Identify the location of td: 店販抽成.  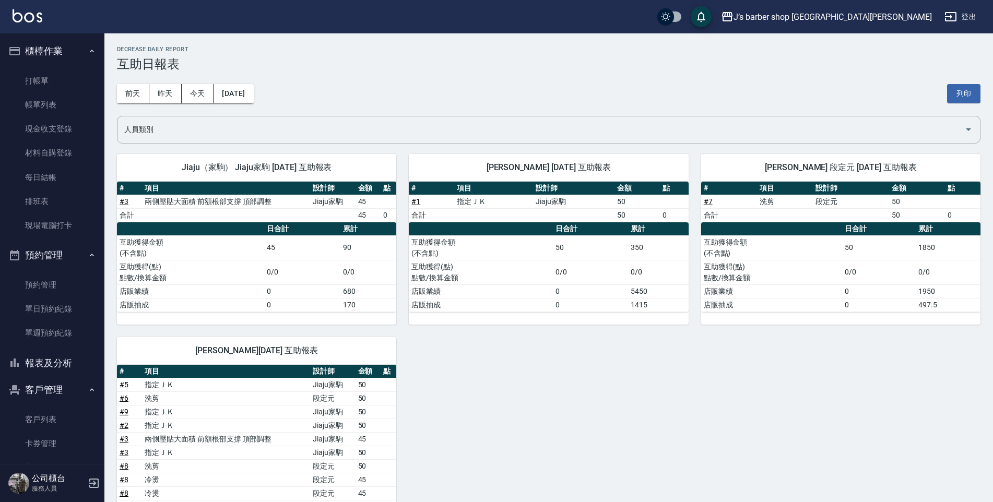
(772, 305).